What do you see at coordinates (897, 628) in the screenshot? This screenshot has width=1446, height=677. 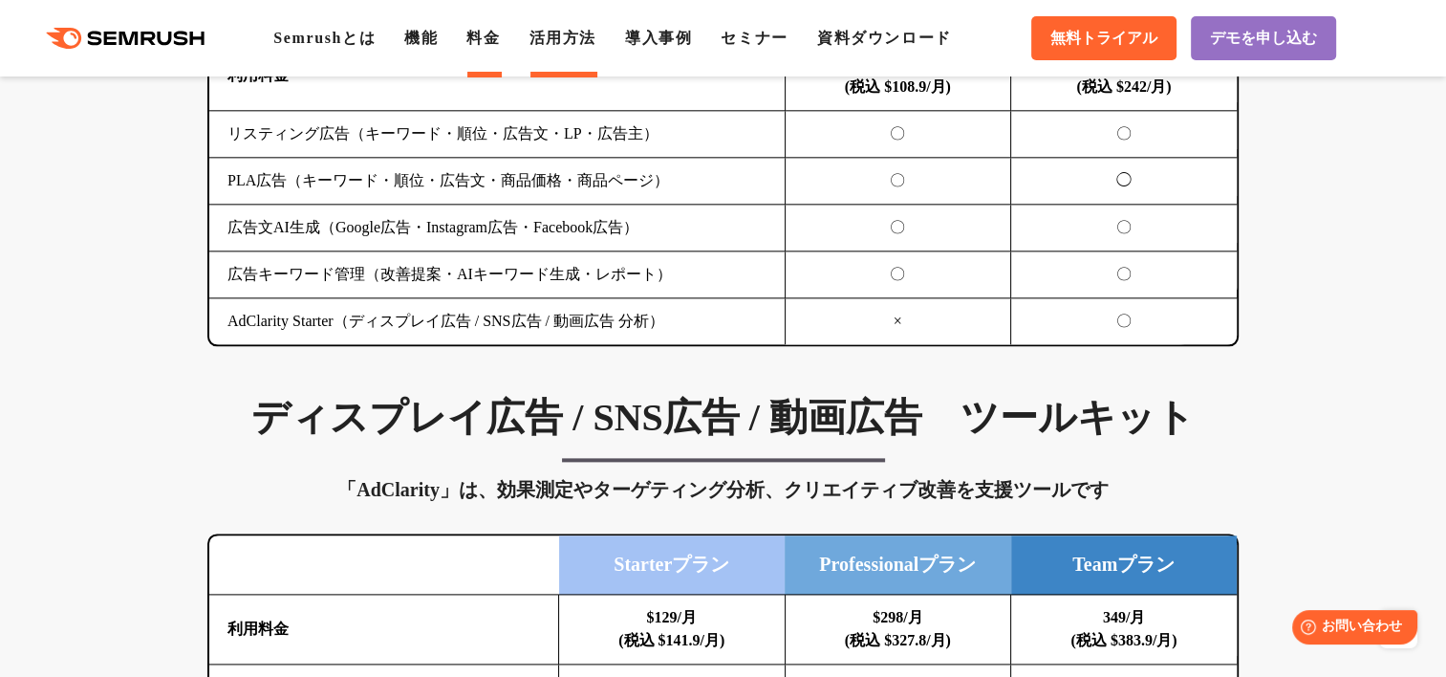 I see `b: $298/月 (税込 $327.8/月)` at bounding box center [897, 628].